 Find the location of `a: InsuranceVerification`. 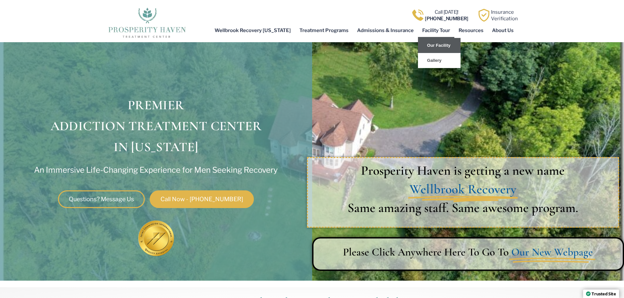

a: InsuranceVerification is located at coordinates (504, 15).